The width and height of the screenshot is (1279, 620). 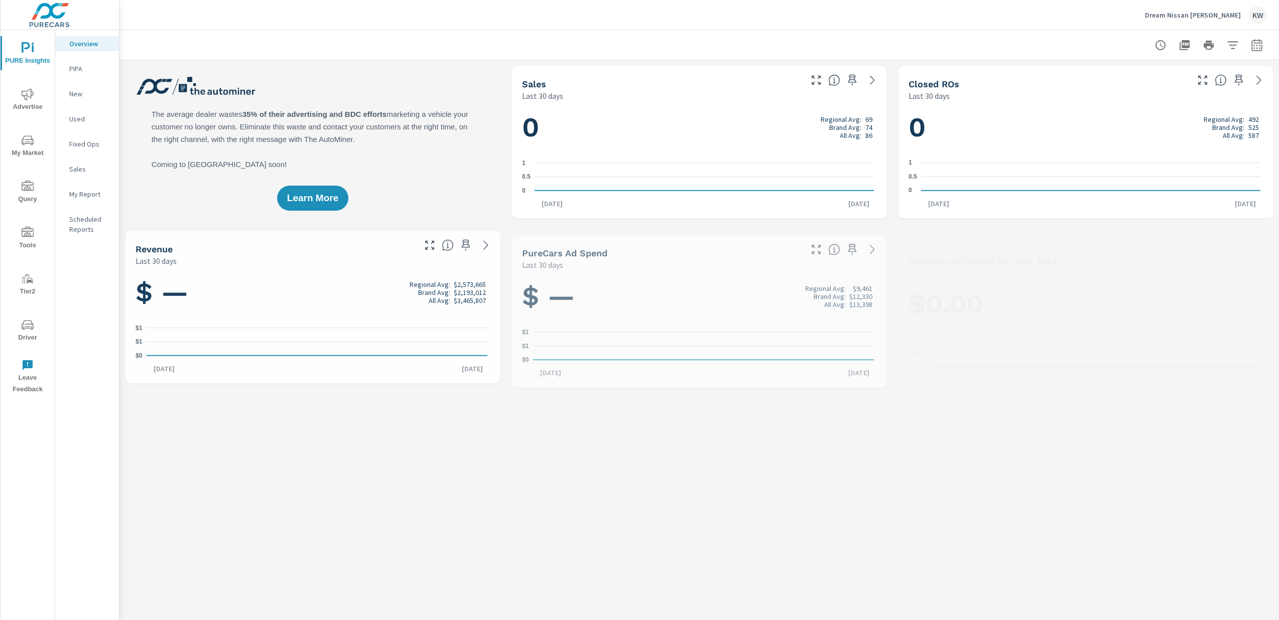 What do you see at coordinates (87, 194) in the screenshot?
I see `div: My Report` at bounding box center [87, 194].